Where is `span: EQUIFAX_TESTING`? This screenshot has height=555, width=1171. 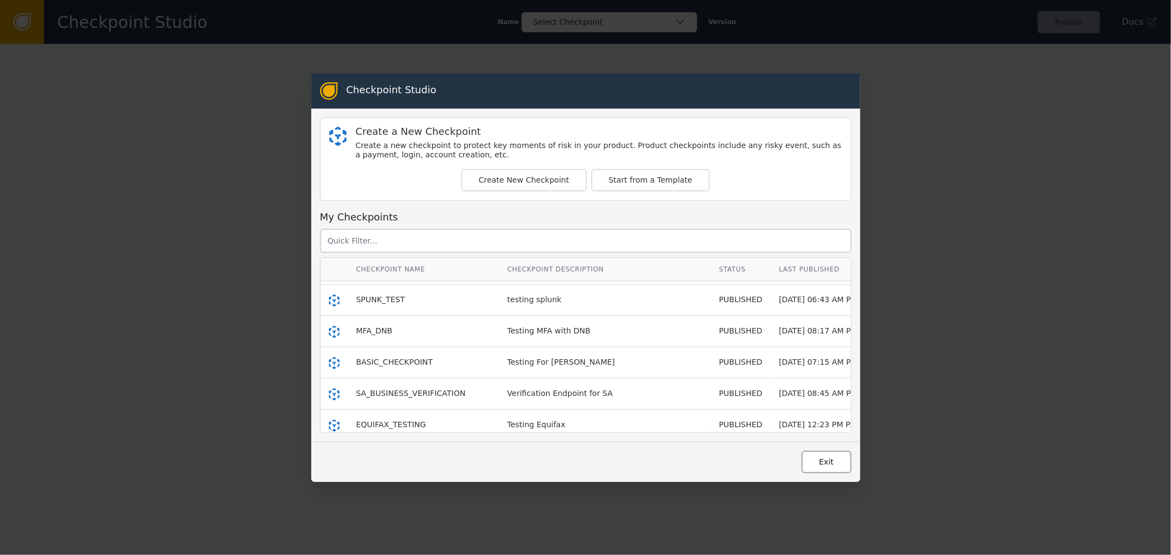 span: EQUIFAX_TESTING is located at coordinates (391, 425).